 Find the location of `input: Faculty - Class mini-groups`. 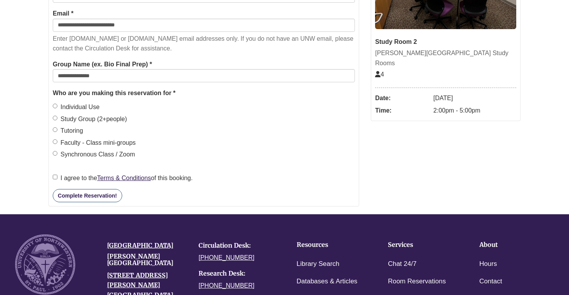

input: Faculty - Class mini-groups is located at coordinates (55, 142).